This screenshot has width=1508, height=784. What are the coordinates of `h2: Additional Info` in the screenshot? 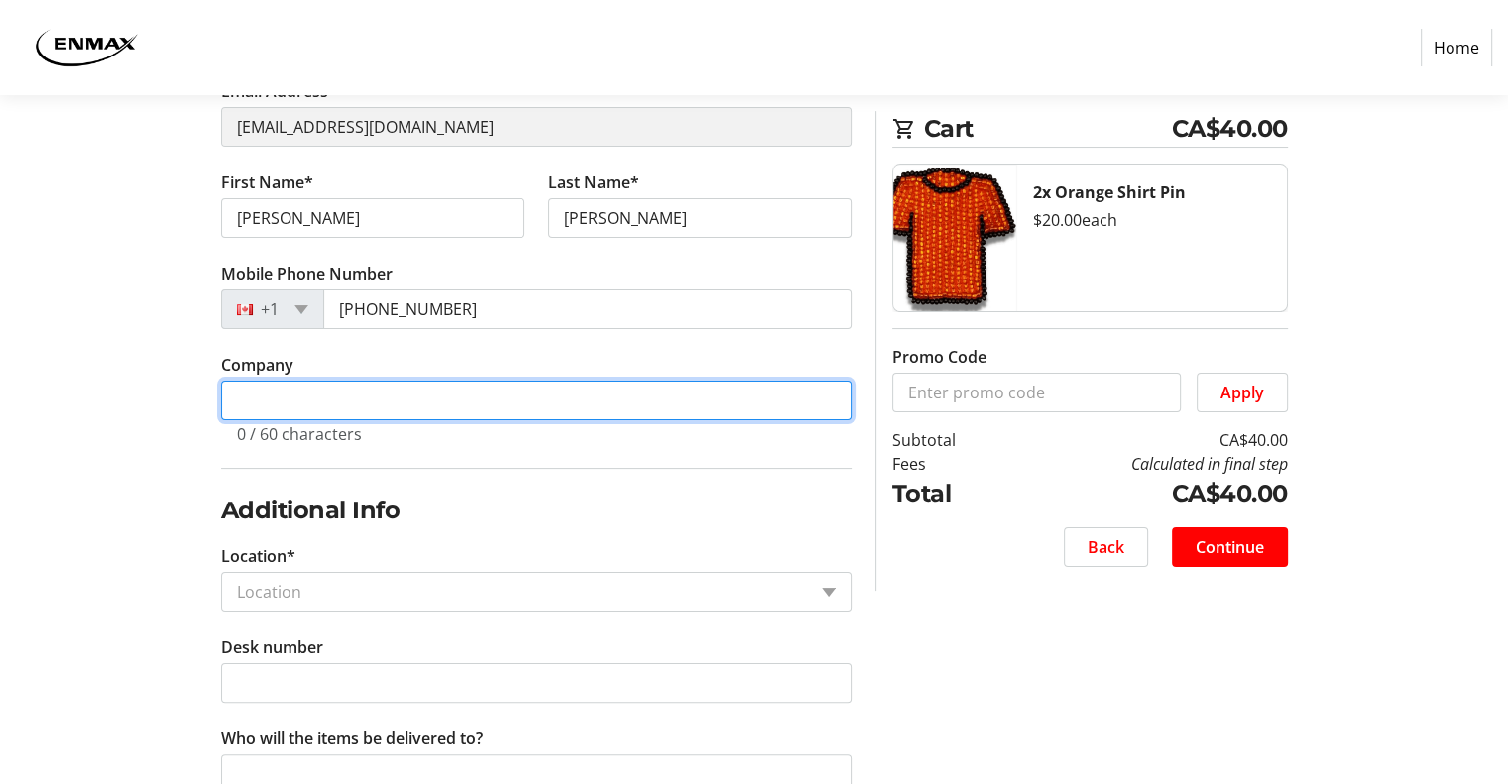 It's located at (536, 511).